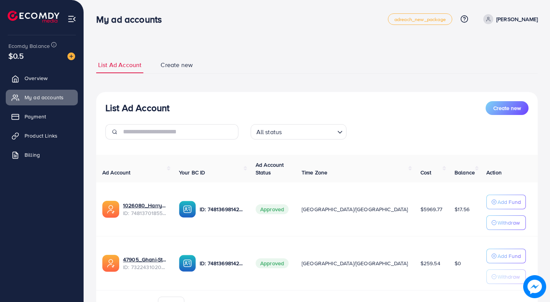  Describe the element at coordinates (465, 173) in the screenshot. I see `span: Balance` at that location.